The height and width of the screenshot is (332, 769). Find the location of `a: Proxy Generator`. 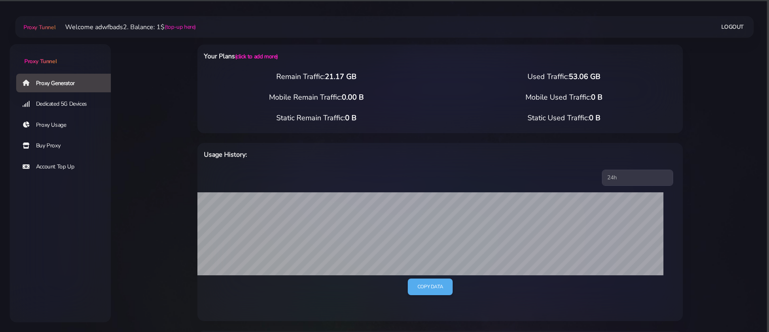

a: Proxy Generator is located at coordinates (67, 83).